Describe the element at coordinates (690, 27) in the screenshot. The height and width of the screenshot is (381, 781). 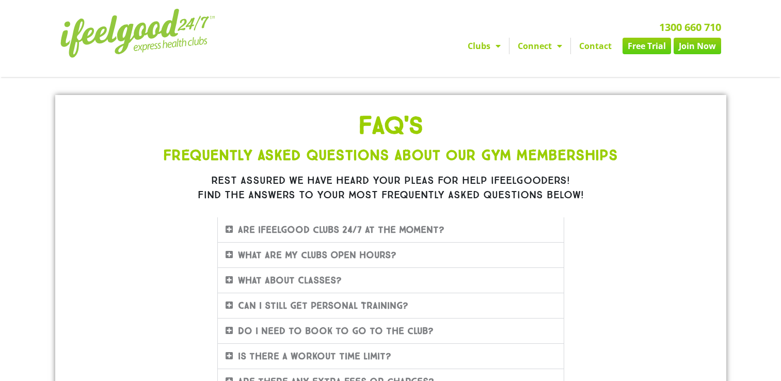
I see `a: 1300 660 710` at that location.